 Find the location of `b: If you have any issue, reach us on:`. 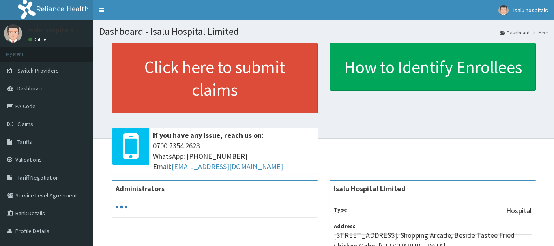

b: If you have any issue, reach us on: is located at coordinates (208, 135).